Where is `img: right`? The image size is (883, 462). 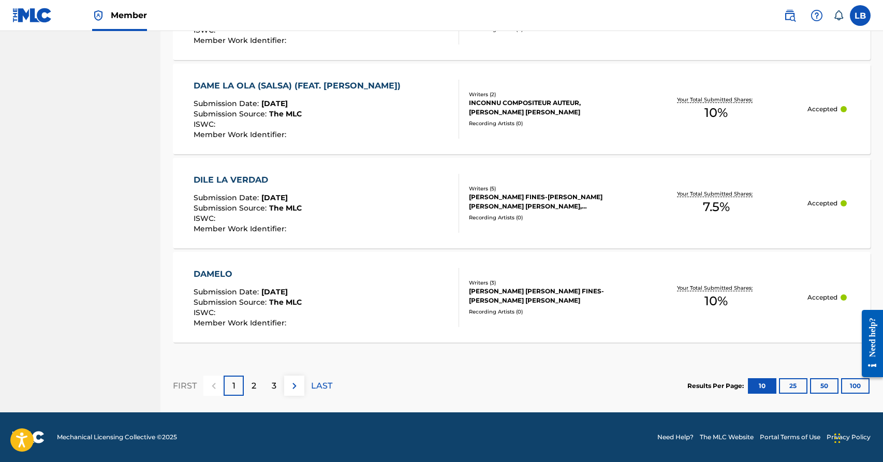
img: right is located at coordinates (294, 386).